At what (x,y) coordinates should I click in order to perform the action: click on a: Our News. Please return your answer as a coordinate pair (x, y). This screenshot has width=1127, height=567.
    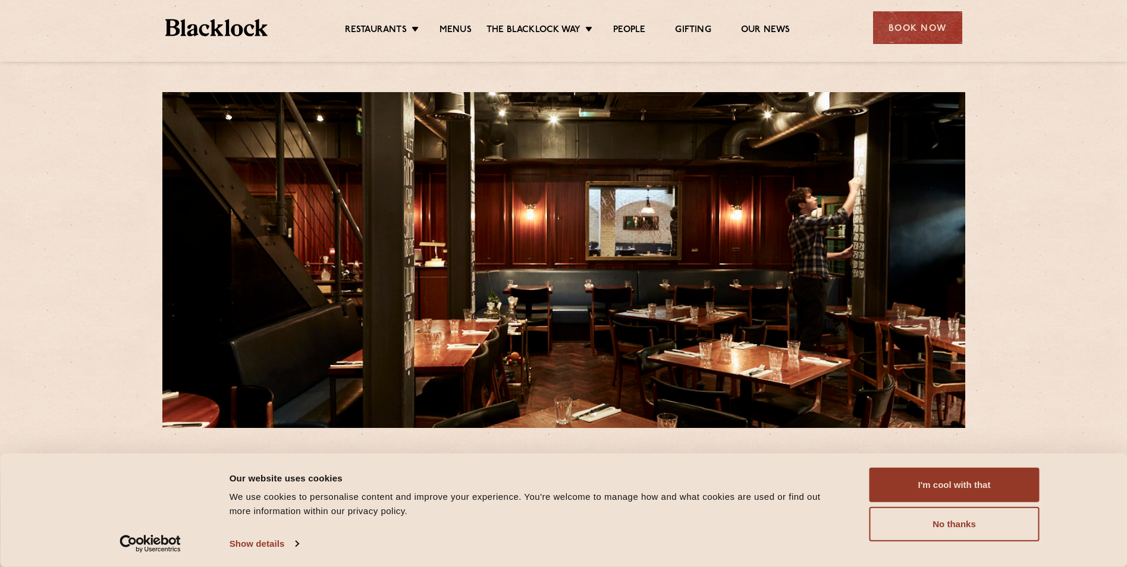
    Looking at the image, I should click on (766, 31).